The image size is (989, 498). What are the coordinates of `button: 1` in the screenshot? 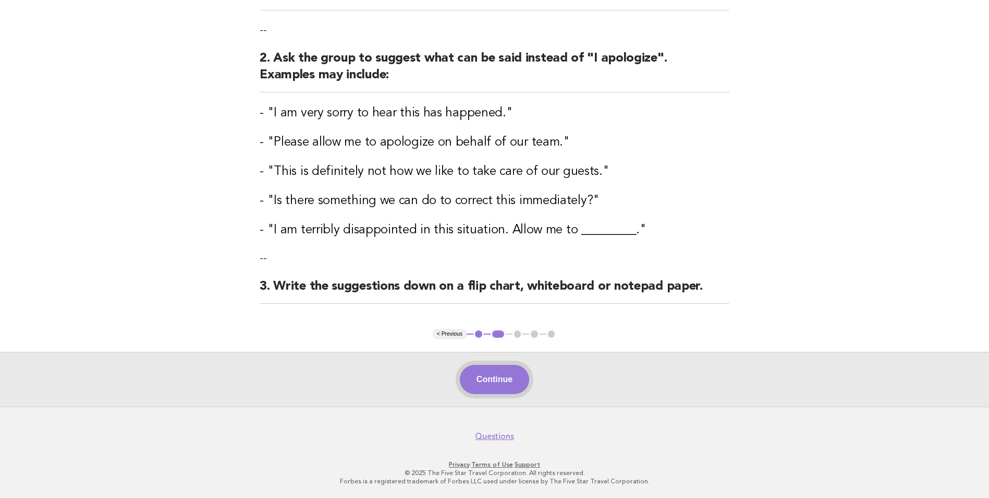 It's located at (479, 334).